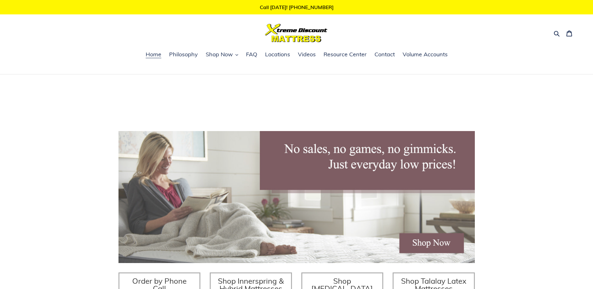  I want to click on span: Home, so click(153, 54).